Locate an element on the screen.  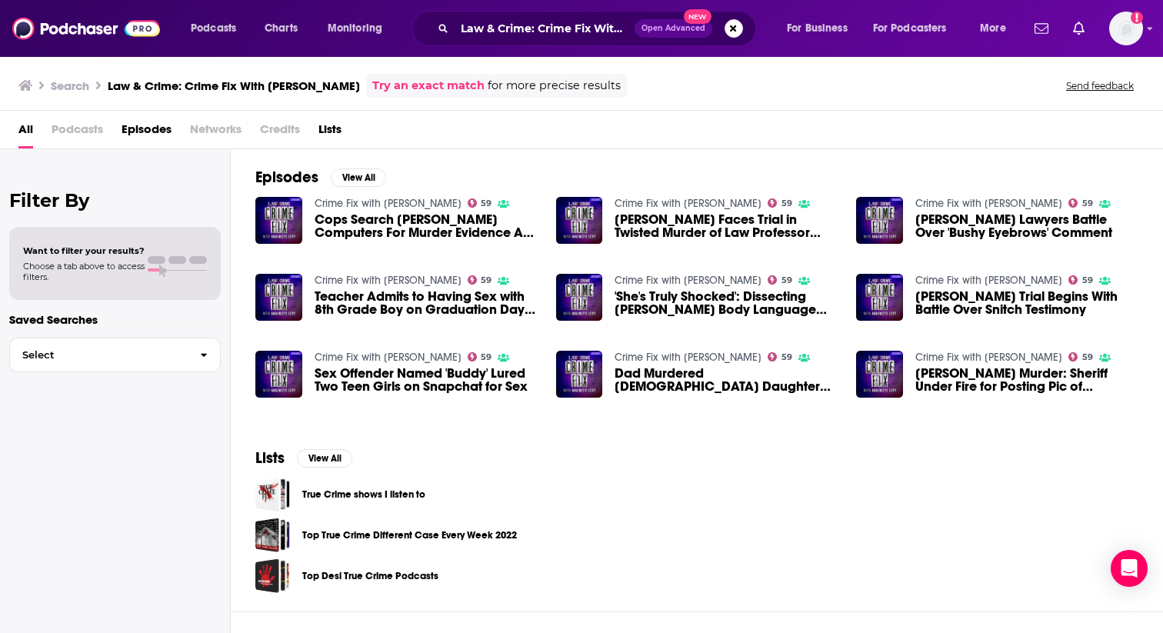
div: Search podcasts, credits, & more... is located at coordinates (598, 28).